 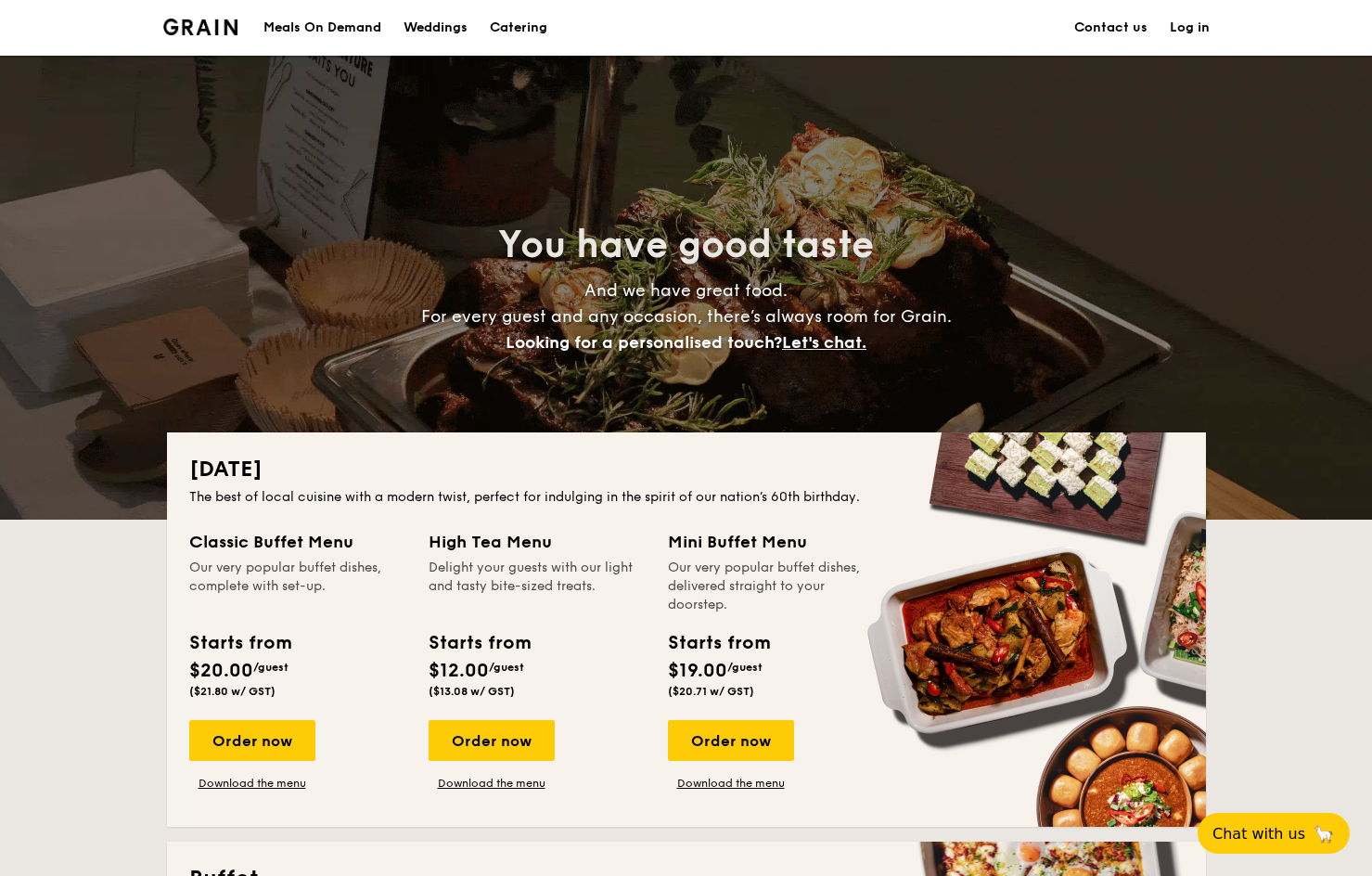 What do you see at coordinates (698, 671) in the screenshot?
I see `span: $19.00` at bounding box center [698, 671].